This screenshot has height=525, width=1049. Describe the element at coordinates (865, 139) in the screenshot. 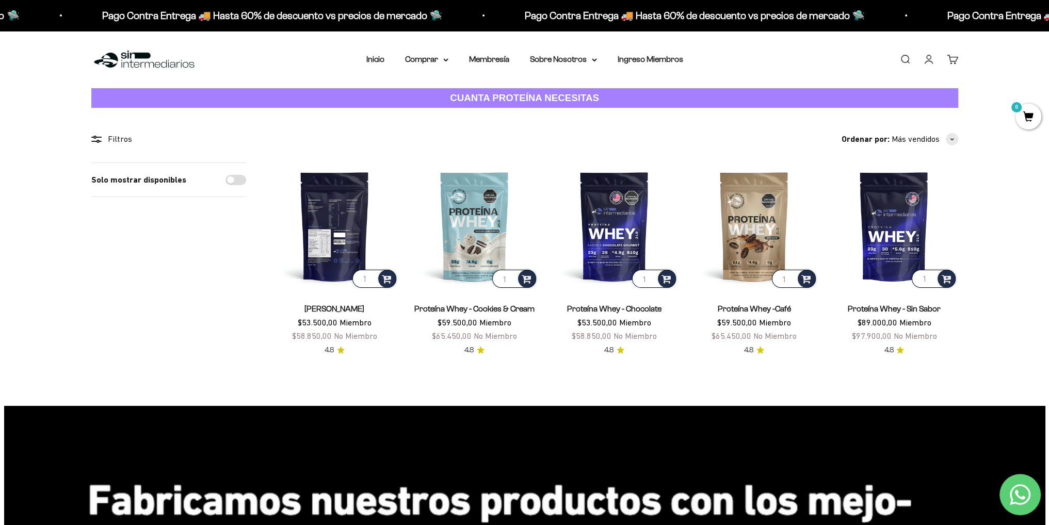

I see `span: Ordenar por:` at that location.